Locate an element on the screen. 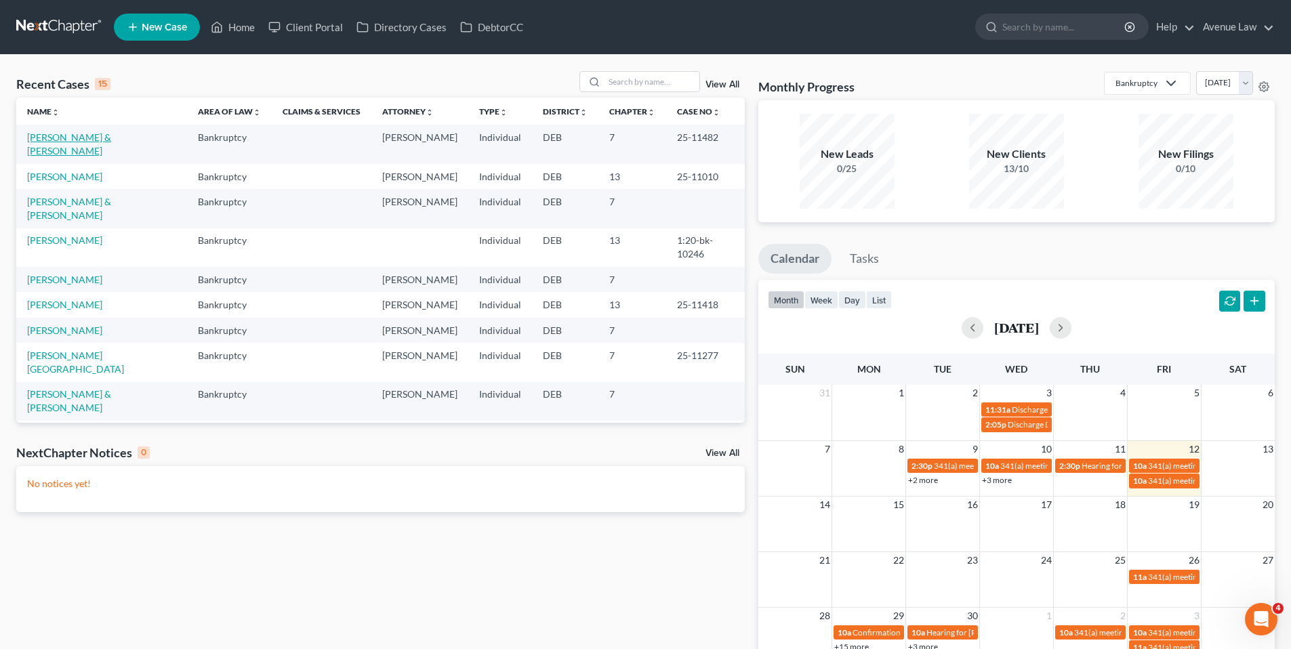  span: 11:31a is located at coordinates (998, 409).